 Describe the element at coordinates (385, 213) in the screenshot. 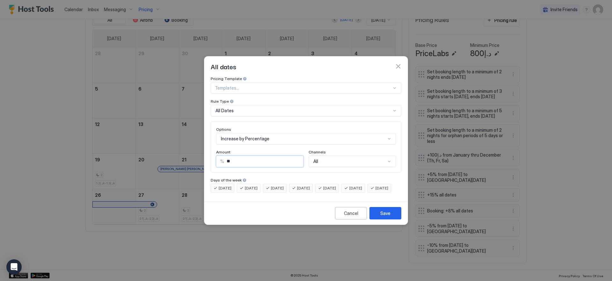

I see `button: Save` at that location.